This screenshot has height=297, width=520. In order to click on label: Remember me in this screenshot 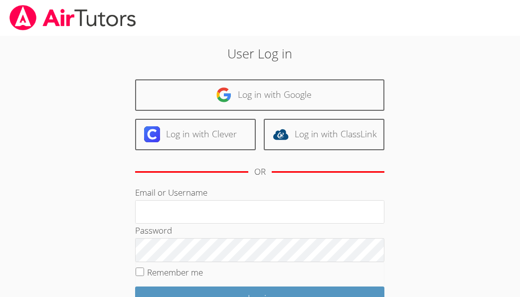, I will do `click(175, 272)`.